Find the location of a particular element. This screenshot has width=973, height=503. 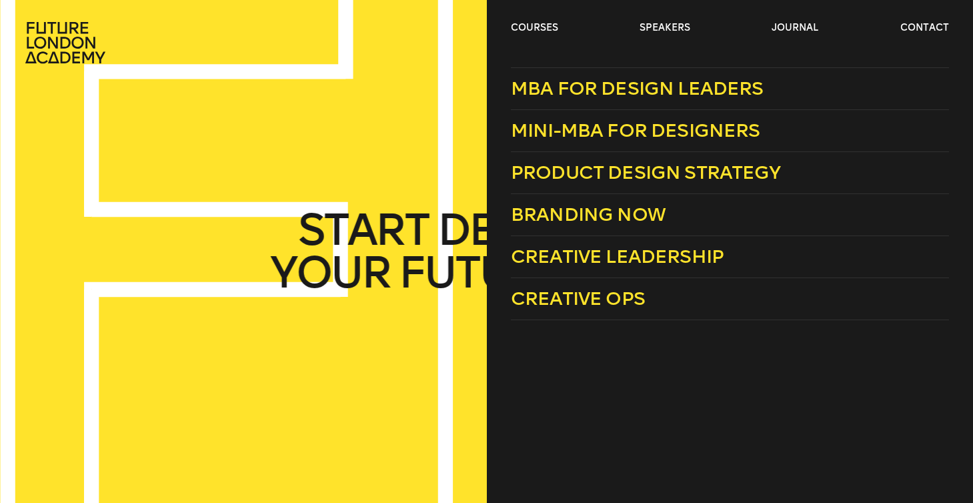

a: Creative Leadership is located at coordinates (730, 257).